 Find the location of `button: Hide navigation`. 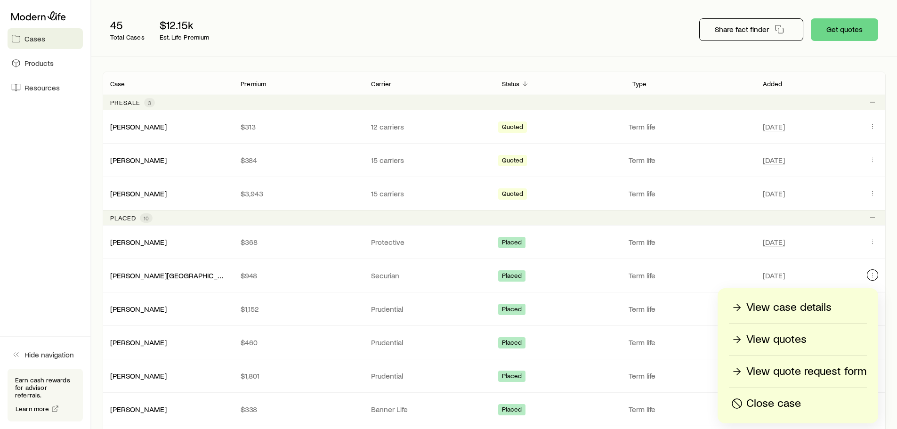

button: Hide navigation is located at coordinates (45, 355).